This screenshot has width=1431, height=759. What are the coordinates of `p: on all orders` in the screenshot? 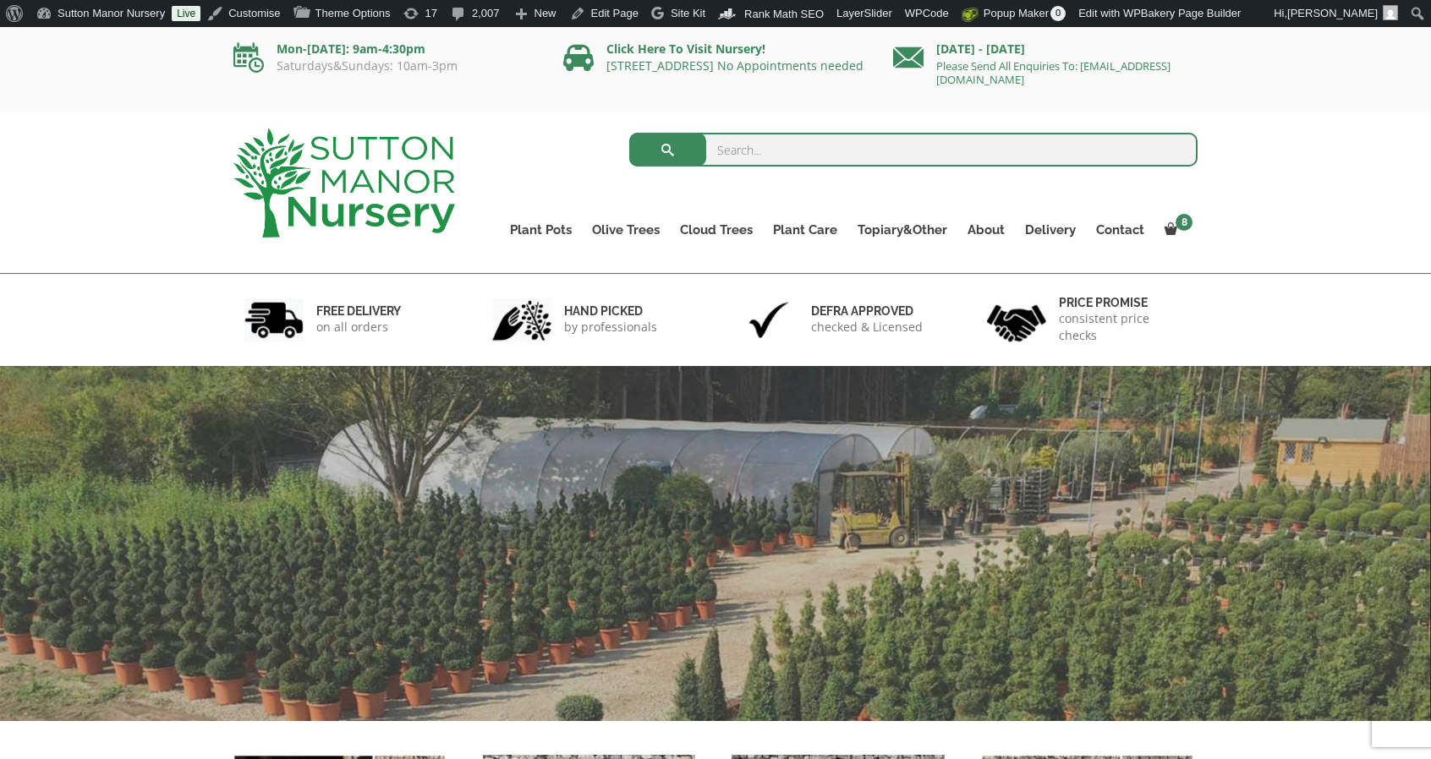 It's located at (359, 327).